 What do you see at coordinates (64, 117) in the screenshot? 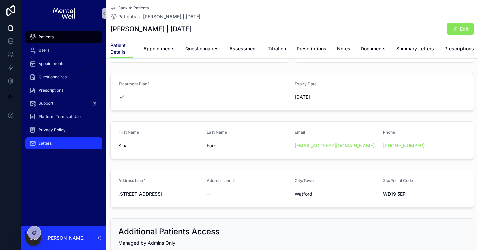
I see `a: Platform Terms of Use` at bounding box center [64, 117].